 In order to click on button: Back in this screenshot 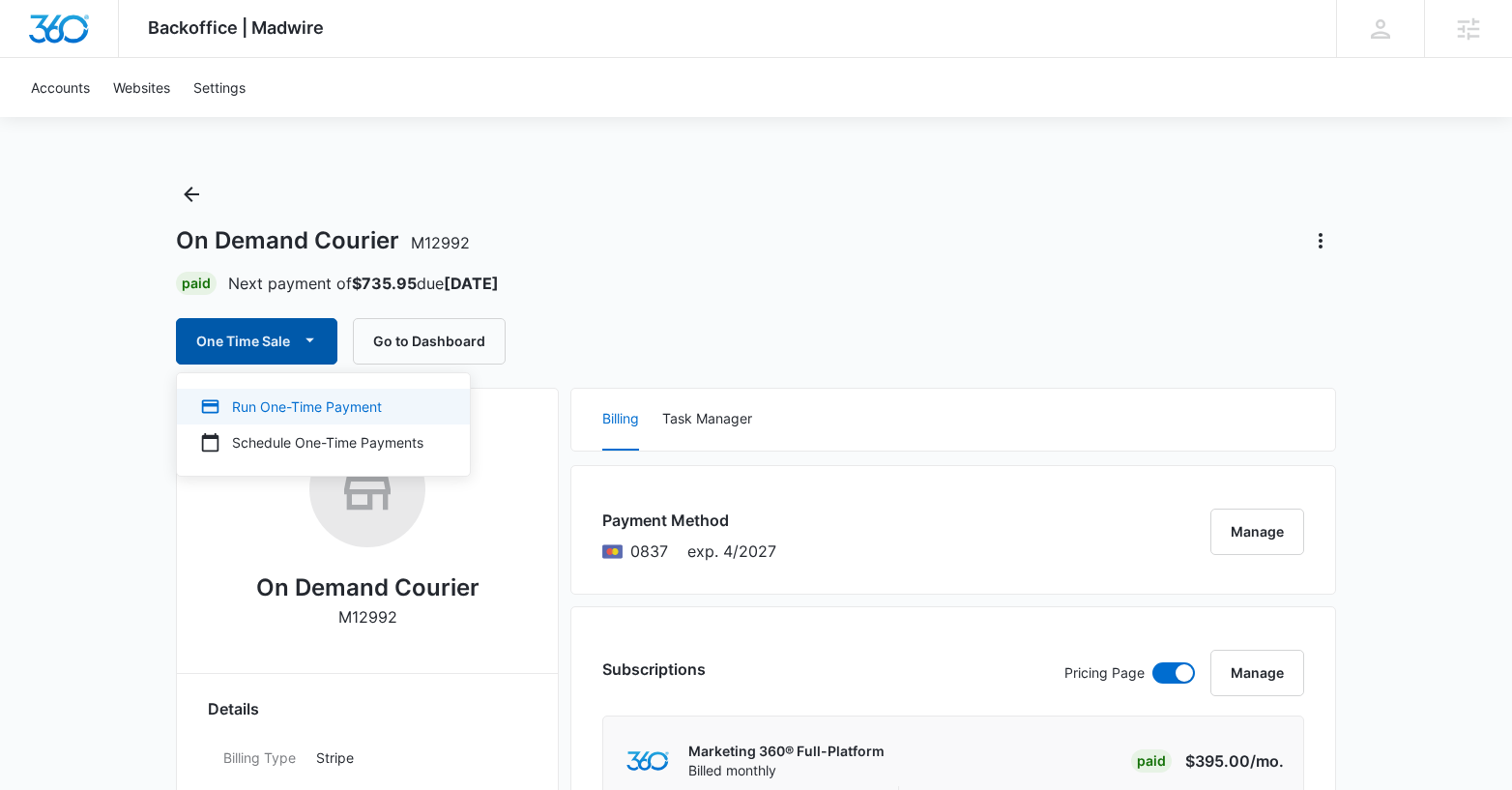, I will do `click(192, 194)`.